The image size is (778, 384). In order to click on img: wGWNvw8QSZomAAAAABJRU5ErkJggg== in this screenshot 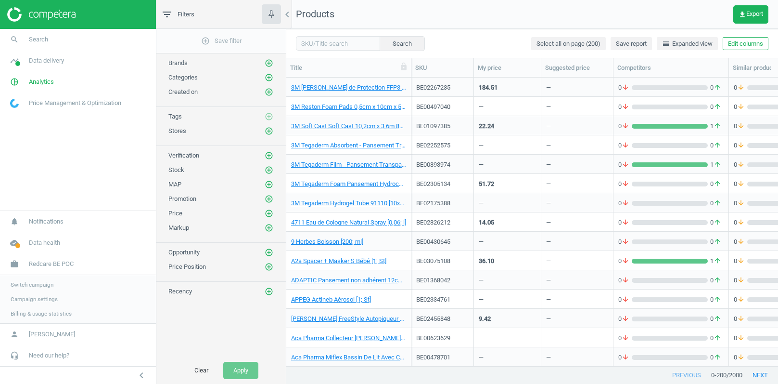, I will do `click(14, 103)`.